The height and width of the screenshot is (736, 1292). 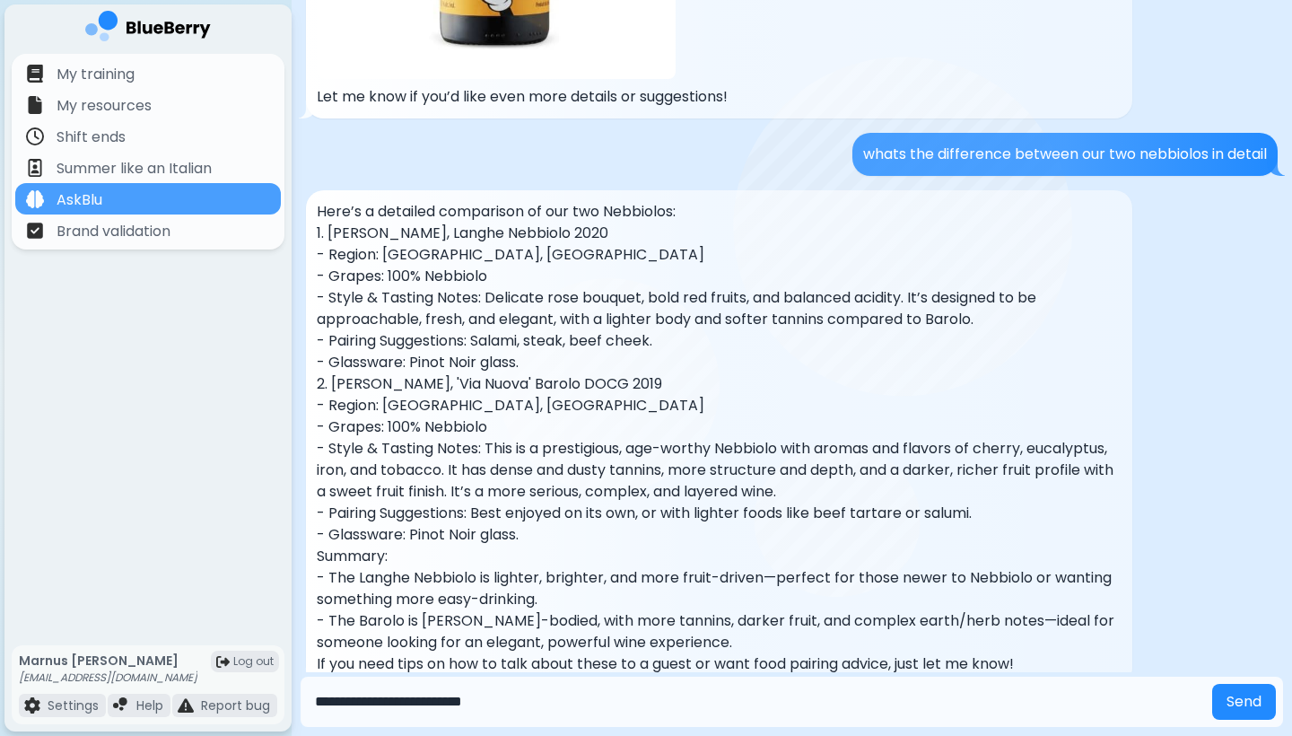 I want to click on span: Log out, so click(x=253, y=661).